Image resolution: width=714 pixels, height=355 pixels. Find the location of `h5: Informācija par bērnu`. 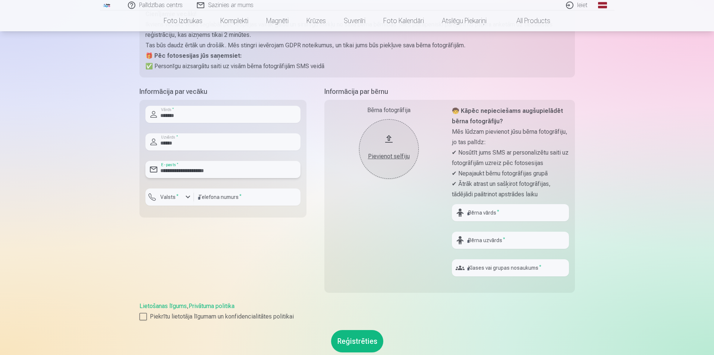

h5: Informācija par bērnu is located at coordinates (450, 92).